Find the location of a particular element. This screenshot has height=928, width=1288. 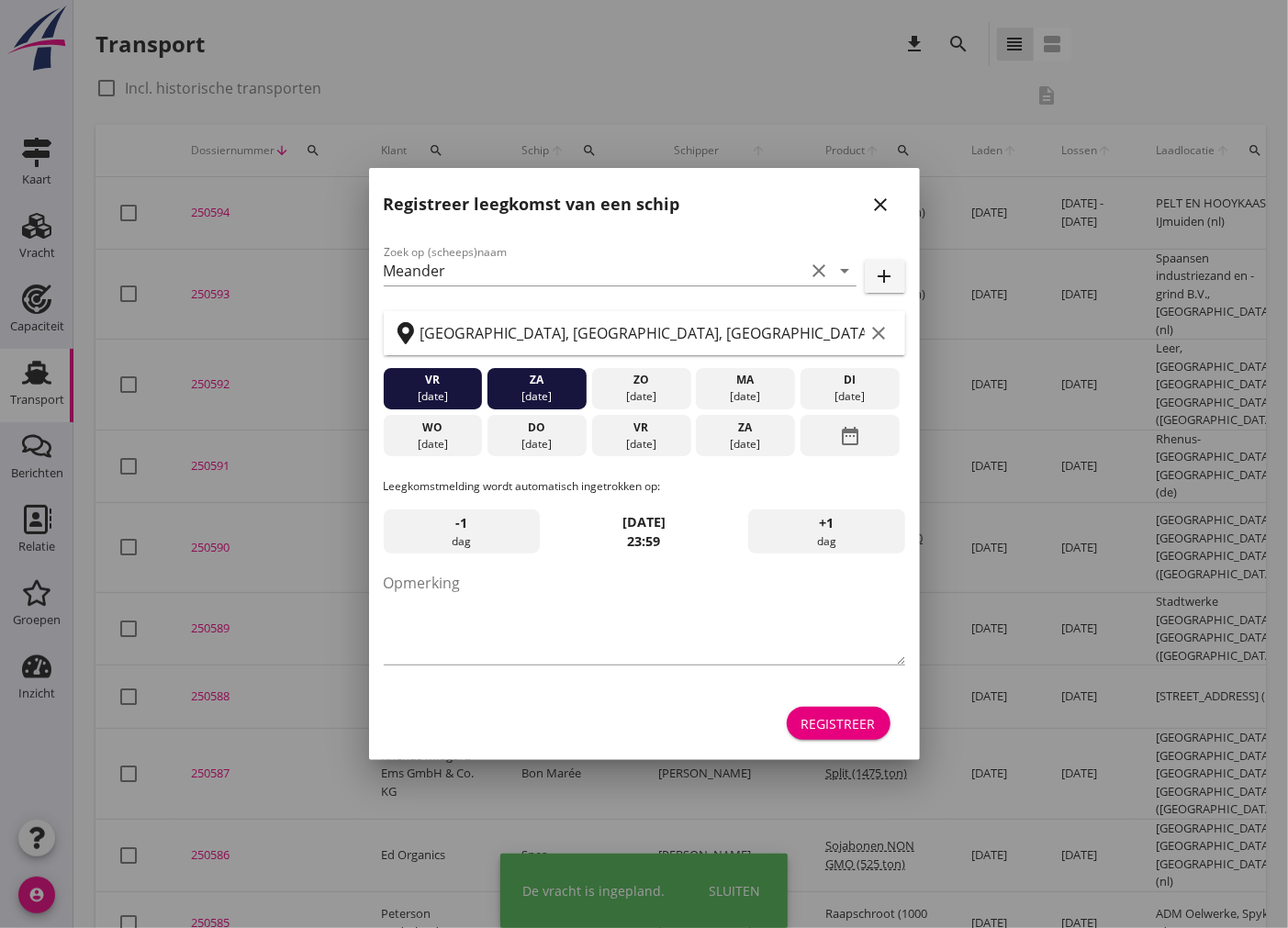

p: Leegkomstmelding wordt automatisch ingetrokken op: is located at coordinates (644, 487).